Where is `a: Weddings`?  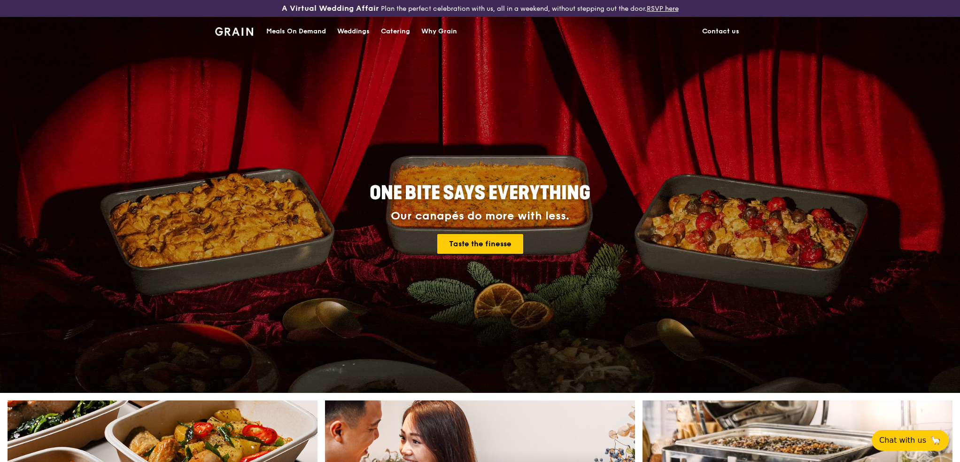
a: Weddings is located at coordinates (353, 31).